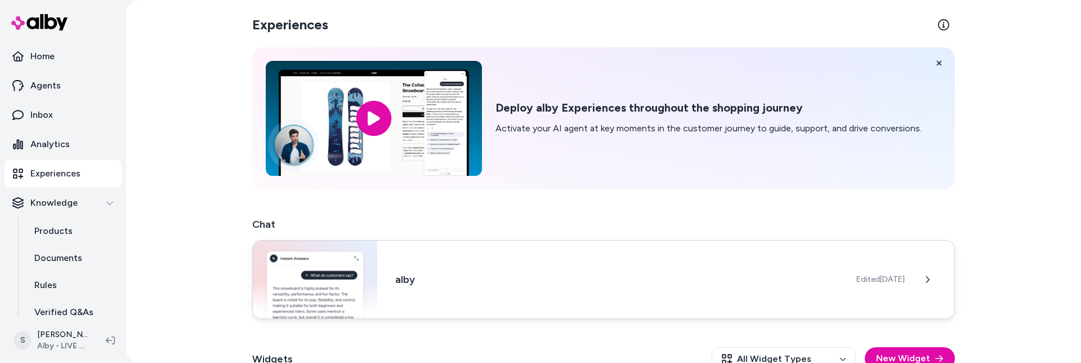 Image resolution: width=1081 pixels, height=363 pixels. What do you see at coordinates (63, 203) in the screenshot?
I see `button: Knowledge` at bounding box center [63, 203].